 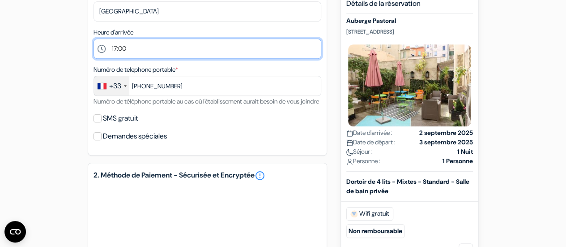 What do you see at coordinates (207, 175) in the screenshot?
I see `h5: 2. Méthode de Paiement - Sécurisée et Encryptée` at bounding box center [207, 175].